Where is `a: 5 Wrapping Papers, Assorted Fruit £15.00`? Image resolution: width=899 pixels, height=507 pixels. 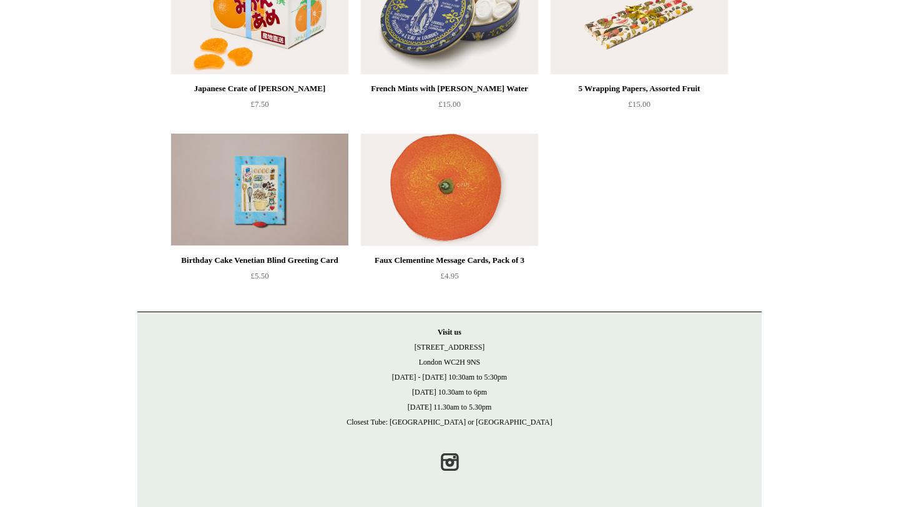
a: 5 Wrapping Papers, Assorted Fruit £15.00 is located at coordinates (640, 107).